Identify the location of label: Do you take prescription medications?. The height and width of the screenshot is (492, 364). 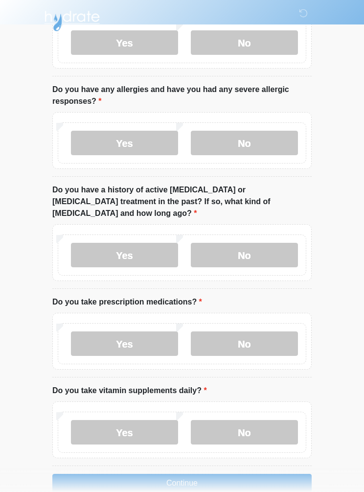
(127, 302).